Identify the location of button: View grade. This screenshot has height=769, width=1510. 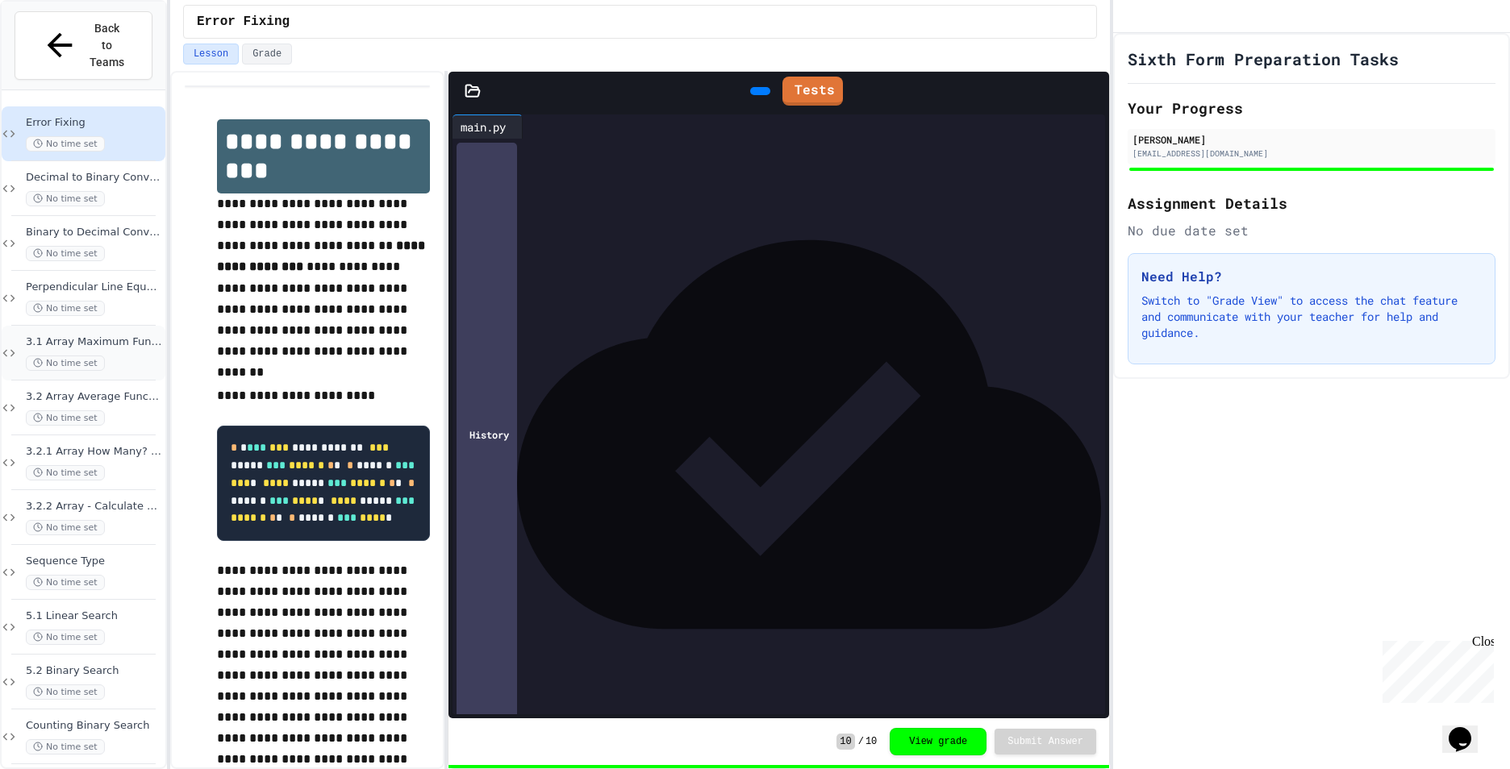
(938, 742).